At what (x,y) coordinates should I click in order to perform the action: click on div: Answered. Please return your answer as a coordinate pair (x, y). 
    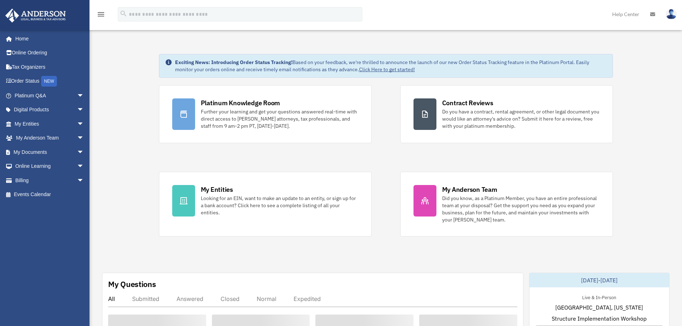
    Looking at the image, I should click on (190, 299).